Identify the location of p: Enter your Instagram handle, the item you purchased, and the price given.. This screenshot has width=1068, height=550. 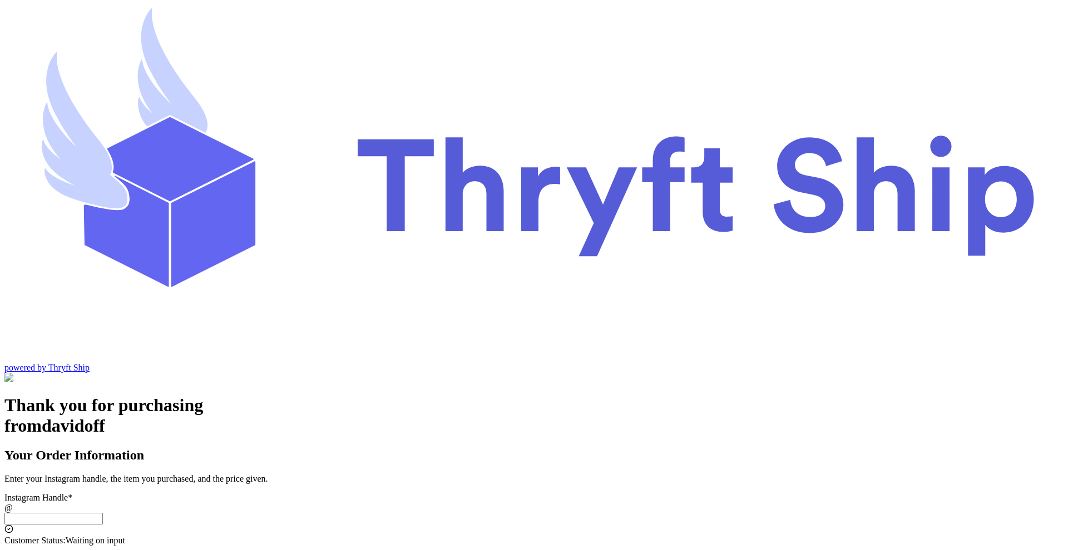
(534, 479).